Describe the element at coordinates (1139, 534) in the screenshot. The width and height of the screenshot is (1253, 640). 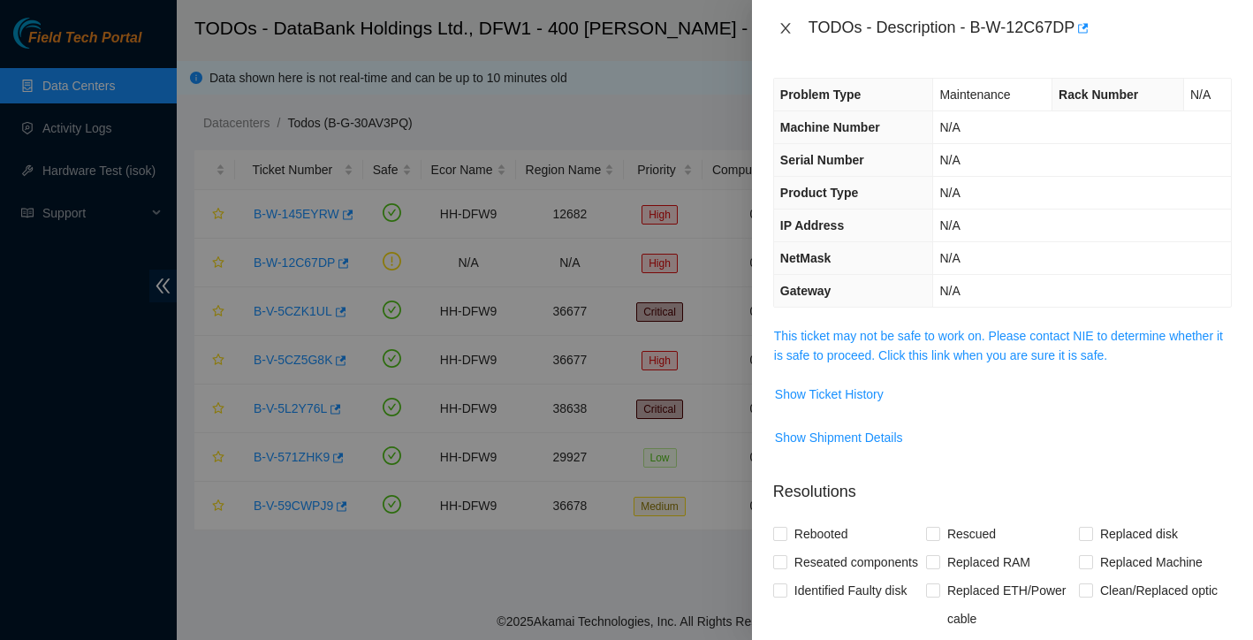
I see `span: Replaced disk` at that location.